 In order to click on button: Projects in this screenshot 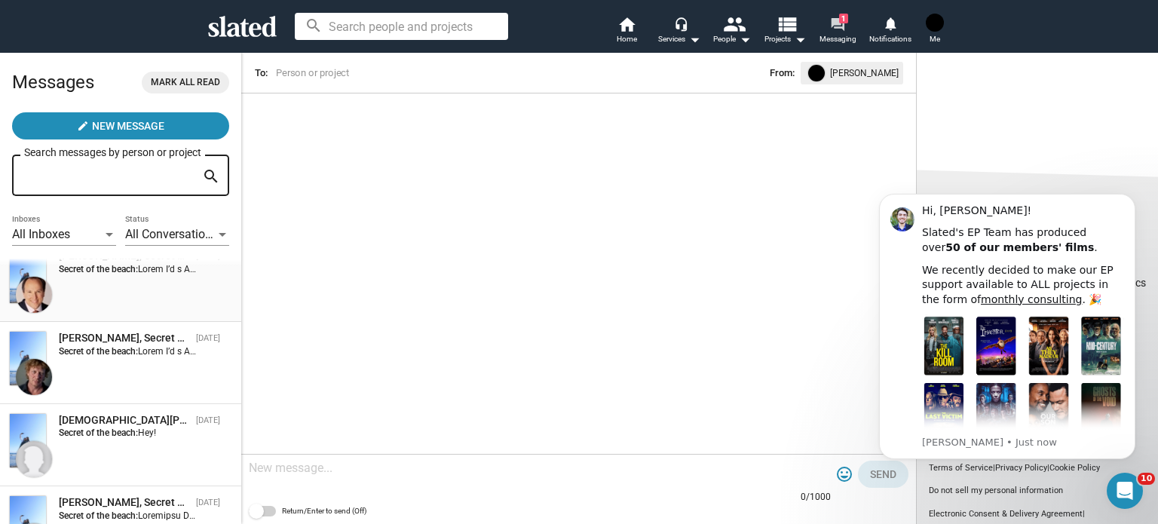, I will do `click(785, 32)`.